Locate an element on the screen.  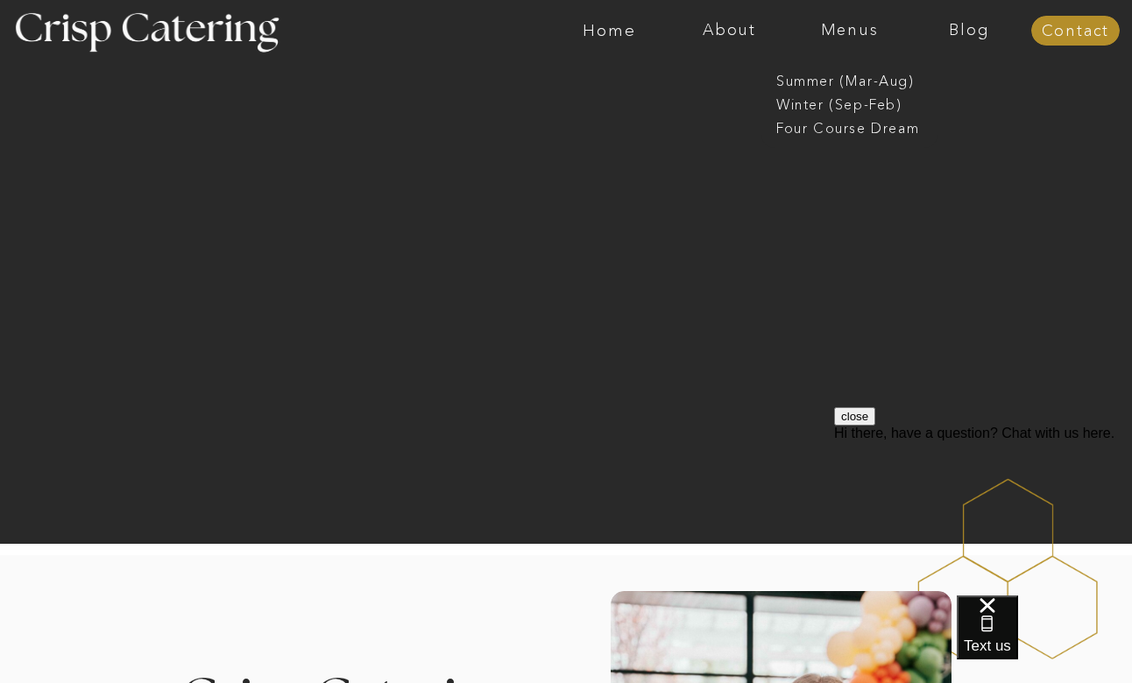
a: Menus is located at coordinates (849, 31).